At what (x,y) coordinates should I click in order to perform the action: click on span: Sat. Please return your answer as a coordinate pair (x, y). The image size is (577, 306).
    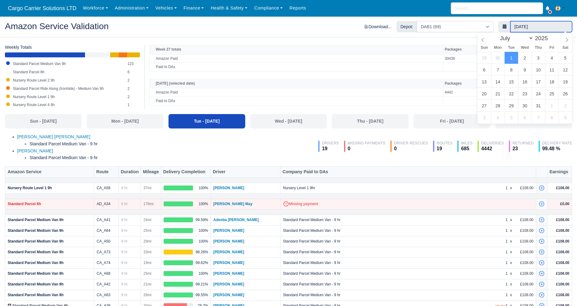
    Looking at the image, I should click on (565, 48).